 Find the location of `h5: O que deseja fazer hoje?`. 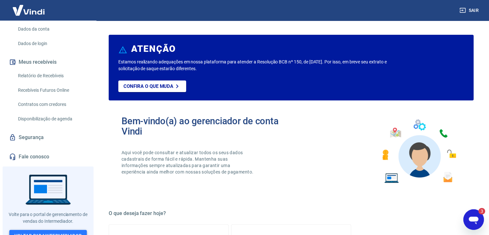

h5: O que deseja fazer hoje? is located at coordinates (291, 213).